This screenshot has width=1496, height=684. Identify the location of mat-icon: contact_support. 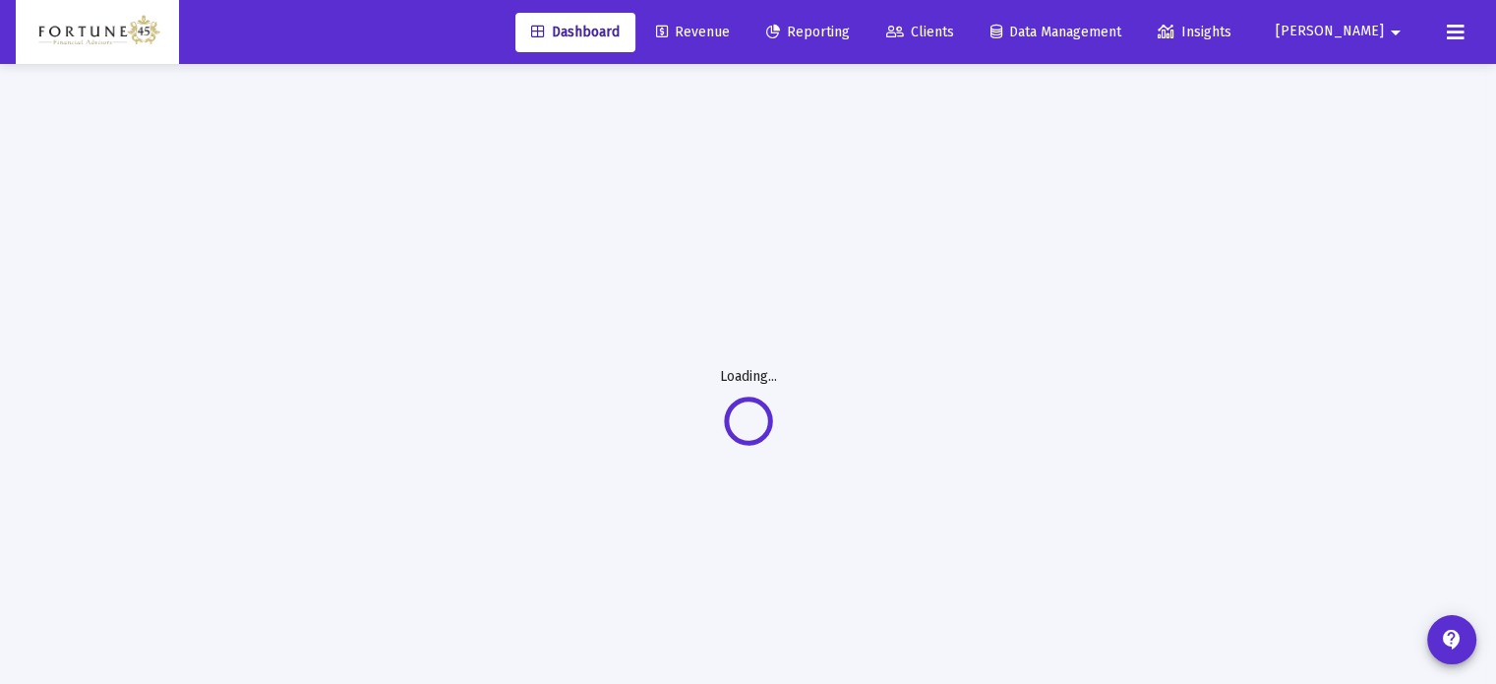
(1452, 639).